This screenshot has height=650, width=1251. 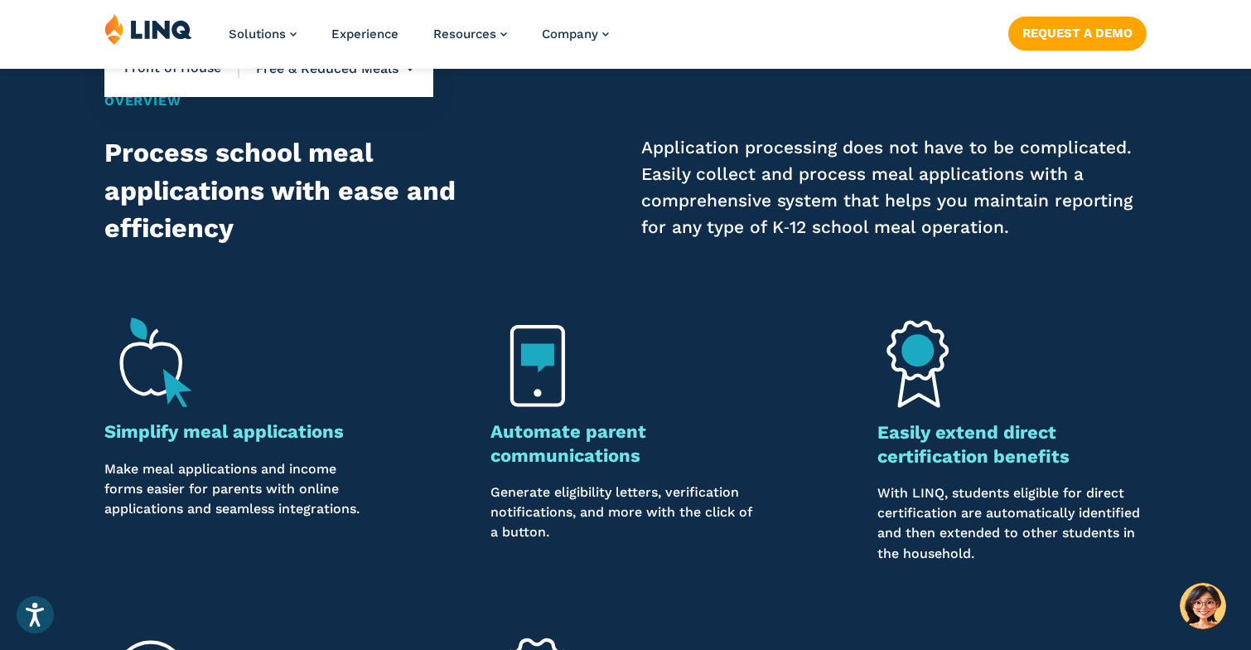 I want to click on li: Free & Reduced Meals, so click(x=326, y=69).